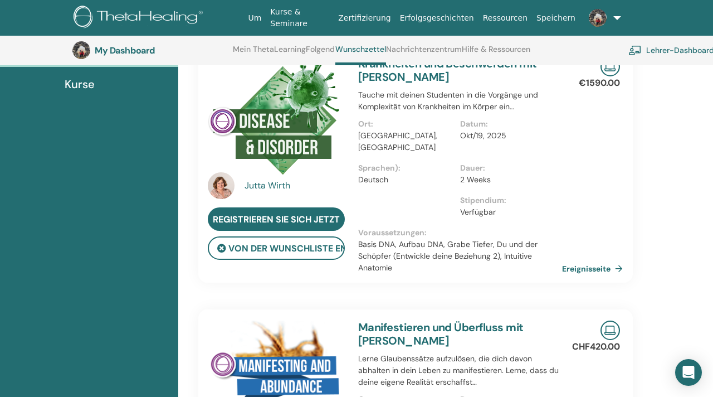 The height and width of the screenshot is (397, 713). What do you see at coordinates (150, 50) in the screenshot?
I see `h3: My Dashboard` at bounding box center [150, 50].